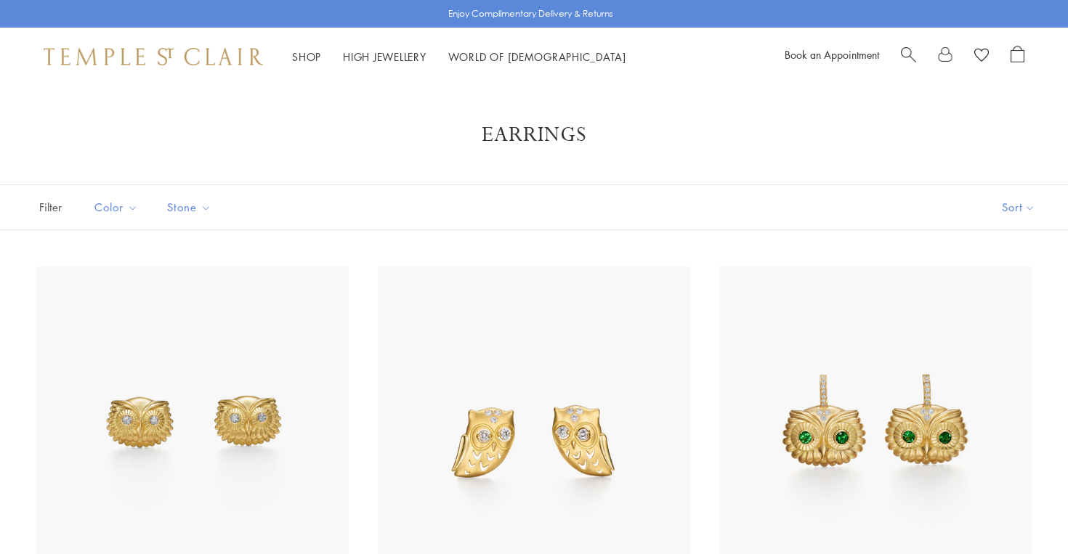 This screenshot has width=1068, height=554. Describe the element at coordinates (191, 207) in the screenshot. I see `span: Stone` at that location.